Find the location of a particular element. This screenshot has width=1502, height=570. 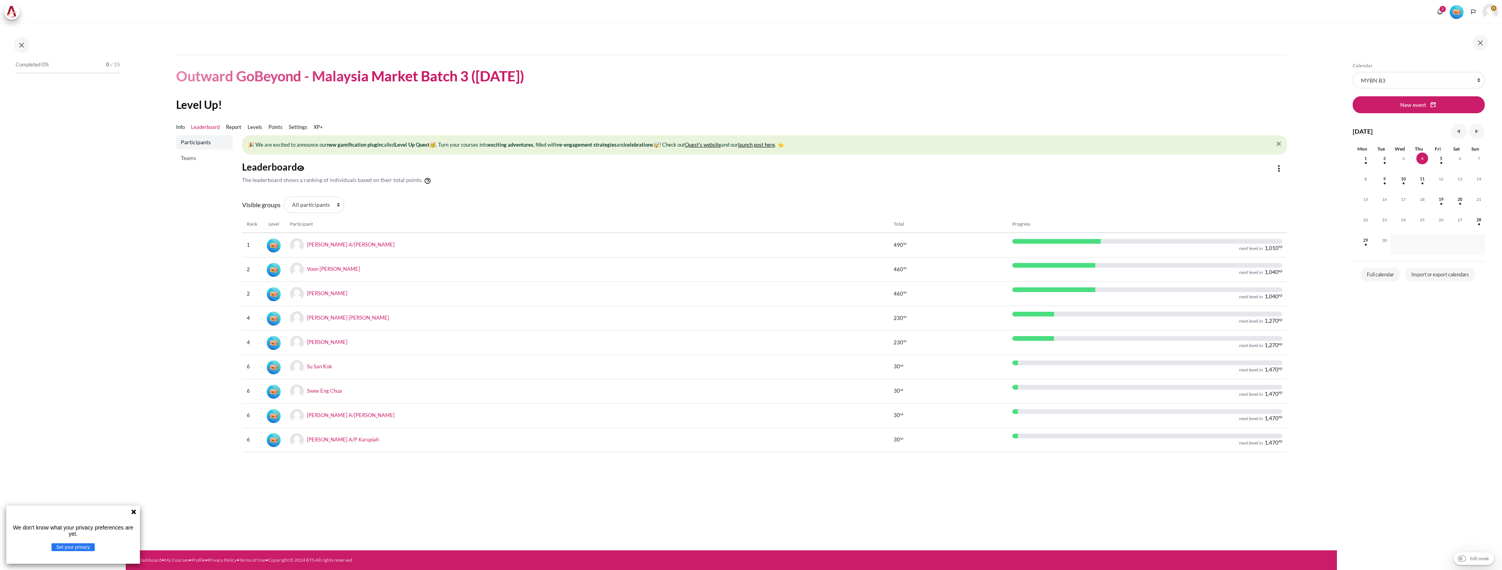

span: 8 is located at coordinates (1366, 179).